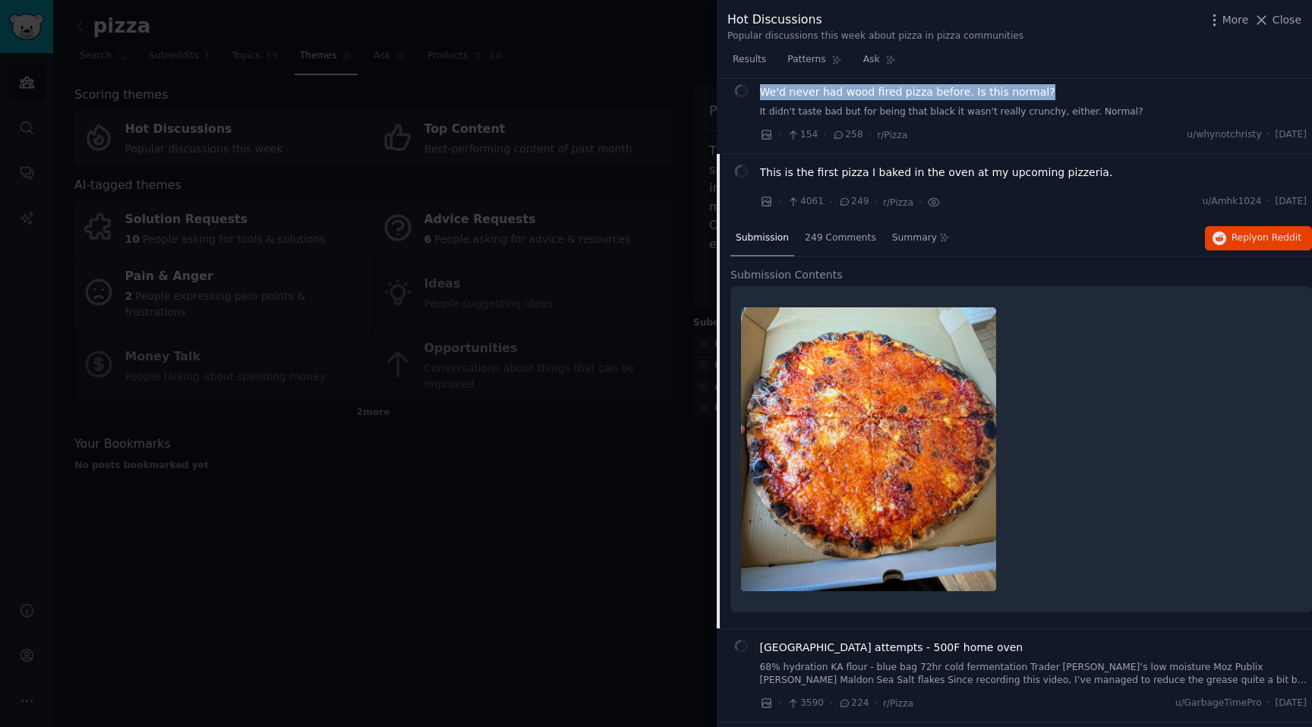  Describe the element at coordinates (1224, 135) in the screenshot. I see `span: u/whynotchristy` at that location.